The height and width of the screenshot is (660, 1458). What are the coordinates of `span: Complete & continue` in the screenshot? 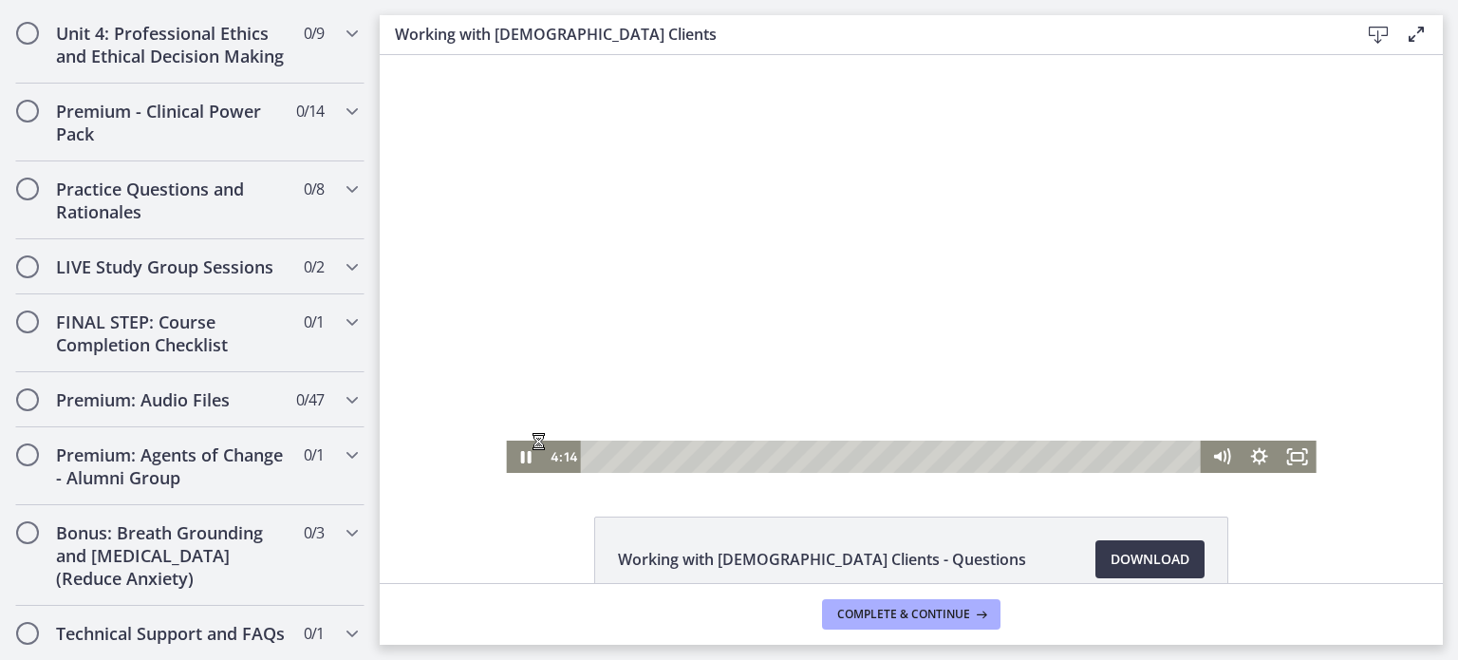 It's located at (904, 614).